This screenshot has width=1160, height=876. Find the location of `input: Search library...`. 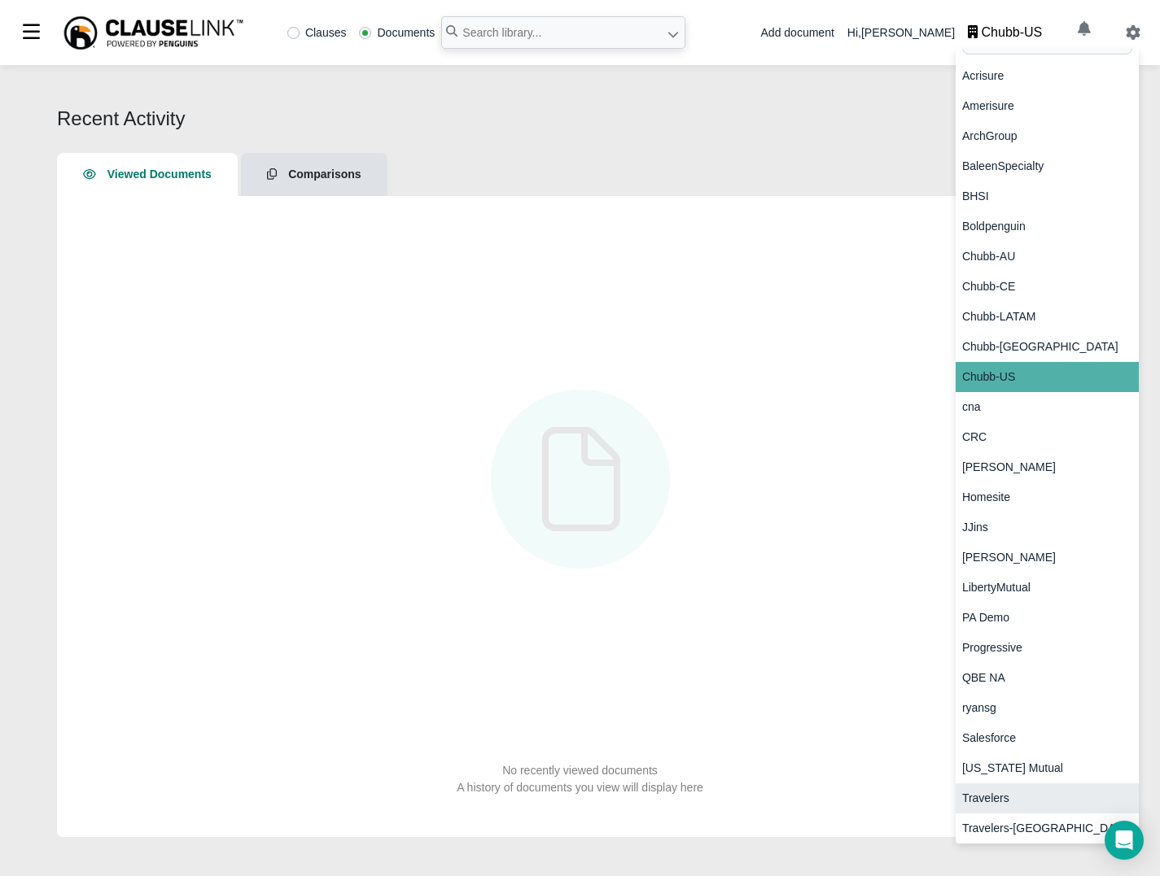

input: Search library... is located at coordinates (563, 33).